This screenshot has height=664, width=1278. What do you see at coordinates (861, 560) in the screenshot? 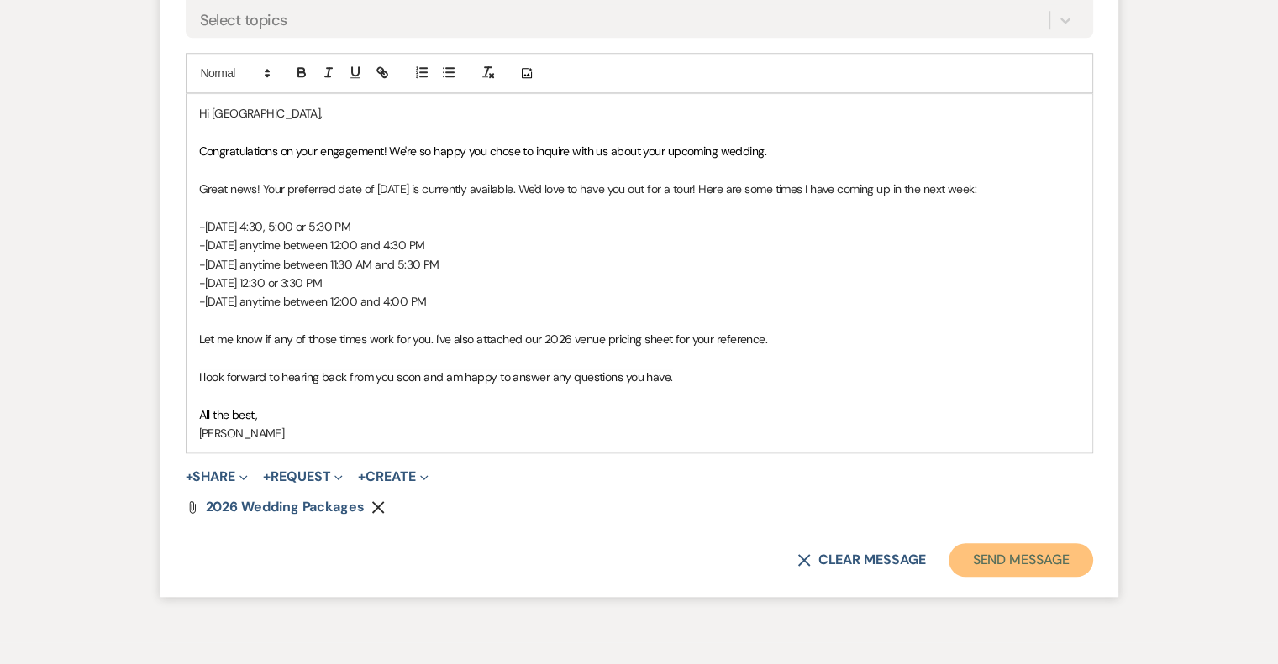
I see `button: Clear message` at bounding box center [861, 560].